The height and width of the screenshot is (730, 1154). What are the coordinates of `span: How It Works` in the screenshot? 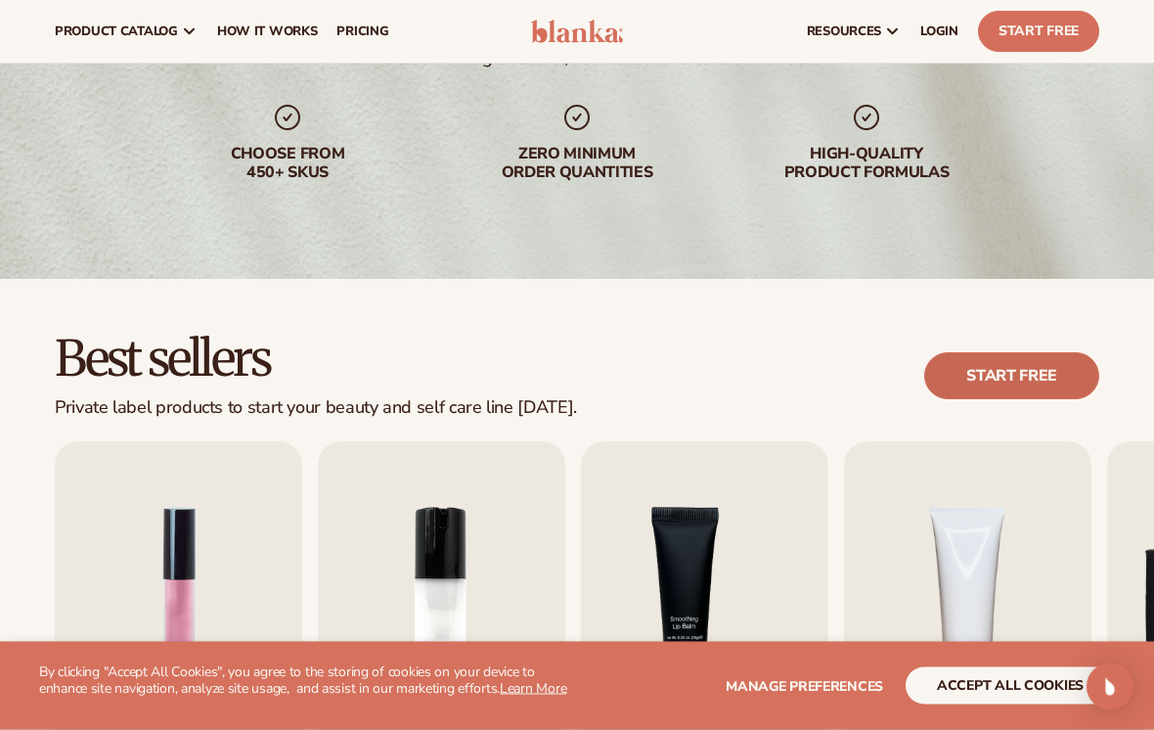 It's located at (267, 31).